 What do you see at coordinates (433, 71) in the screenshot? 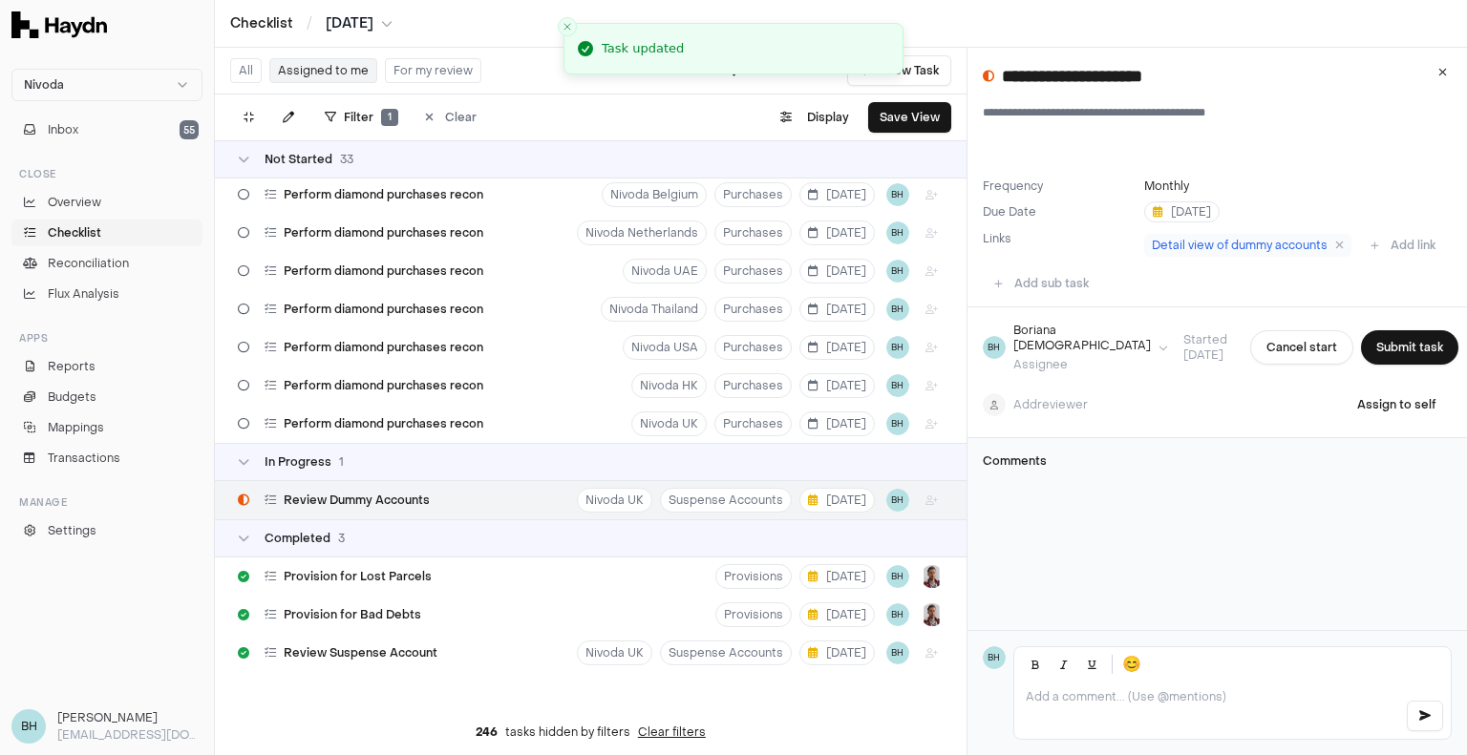
I see `button: For my review` at bounding box center [433, 71].